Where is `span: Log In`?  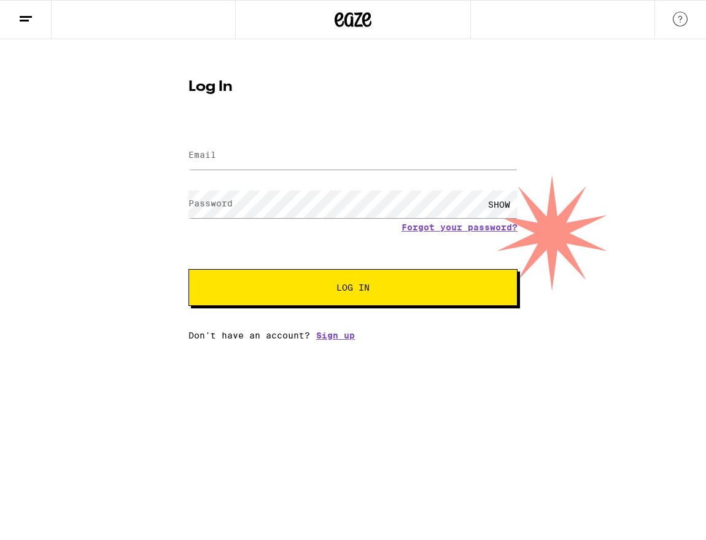
span: Log In is located at coordinates (353, 287).